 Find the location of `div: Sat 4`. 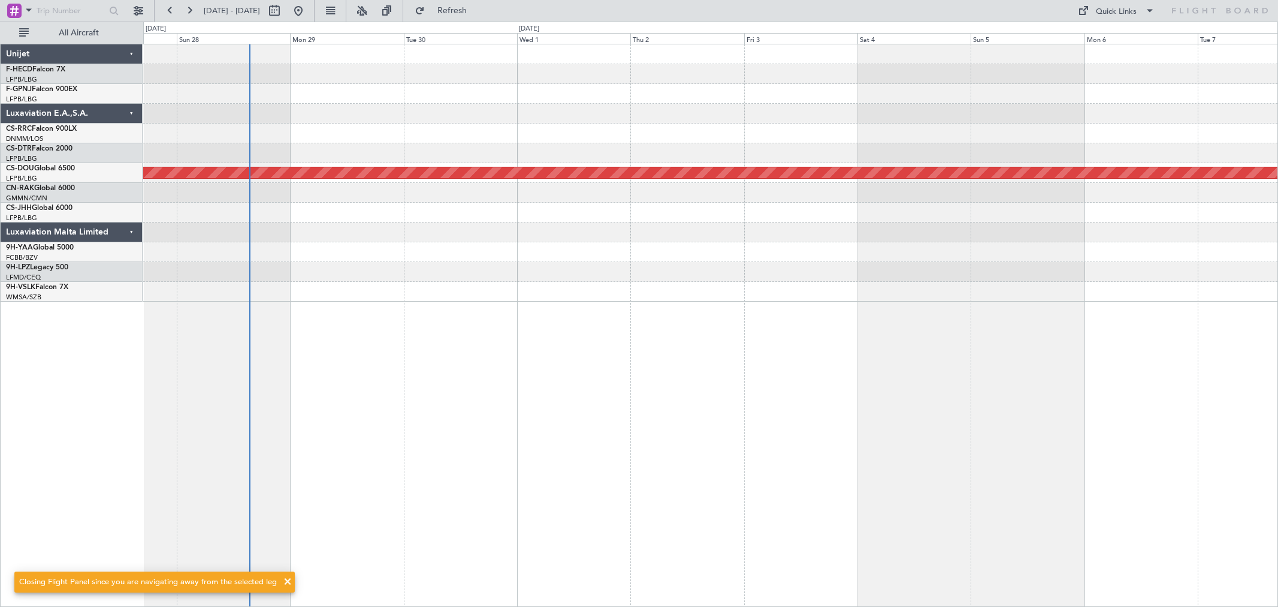

div: Sat 4 is located at coordinates (914, 38).